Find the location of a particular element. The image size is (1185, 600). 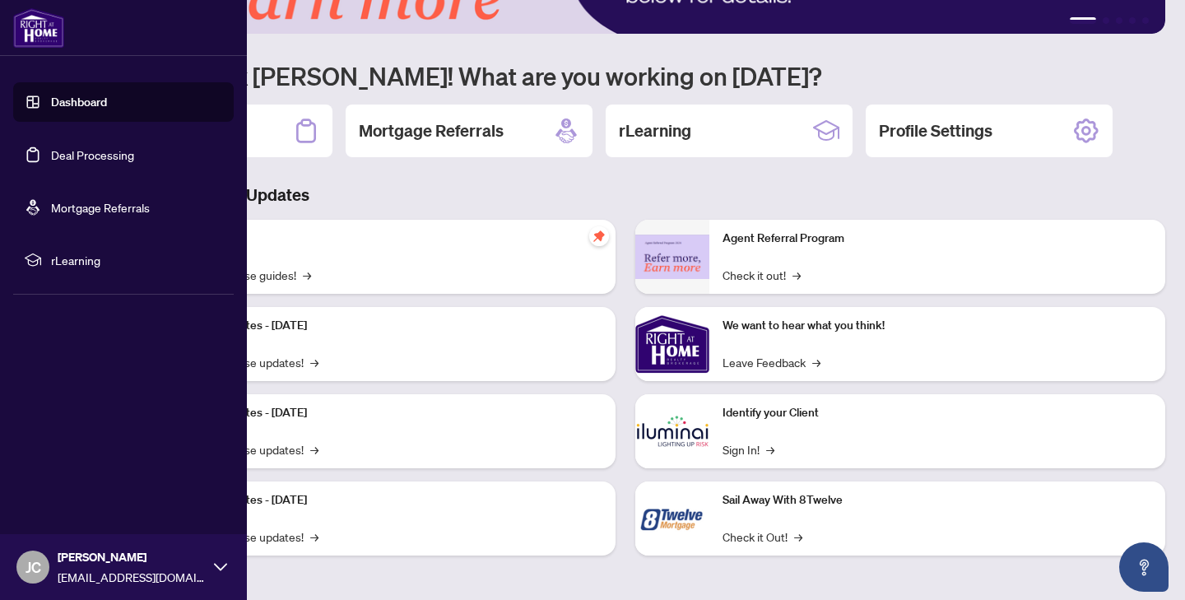

button: 1 is located at coordinates (1083, 21).